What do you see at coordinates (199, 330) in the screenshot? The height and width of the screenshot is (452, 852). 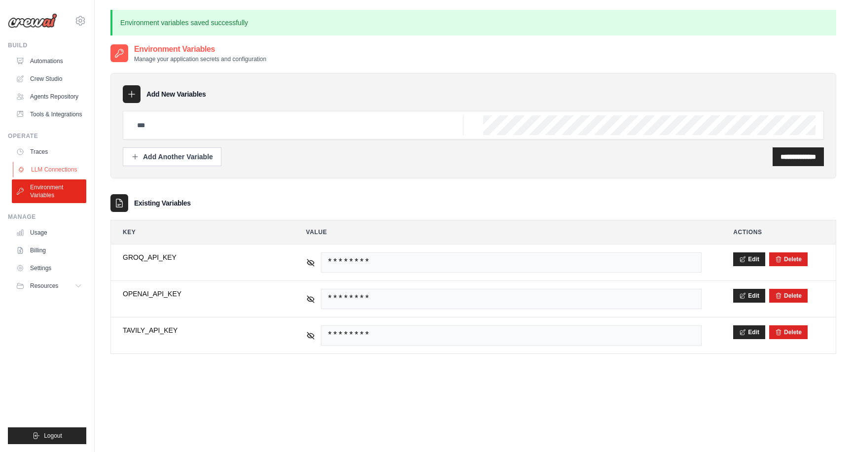 I see `span: TAVILY_API_KEY` at bounding box center [199, 330].